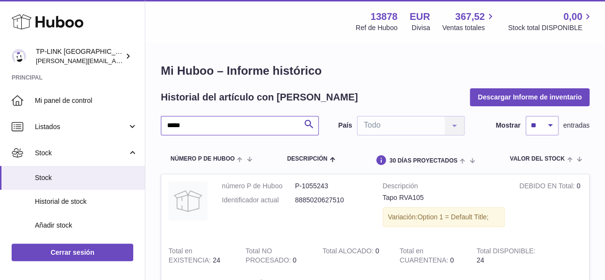 The image size is (605, 280). What do you see at coordinates (307, 158) in the screenshot?
I see `span: Descripción` at bounding box center [307, 158].